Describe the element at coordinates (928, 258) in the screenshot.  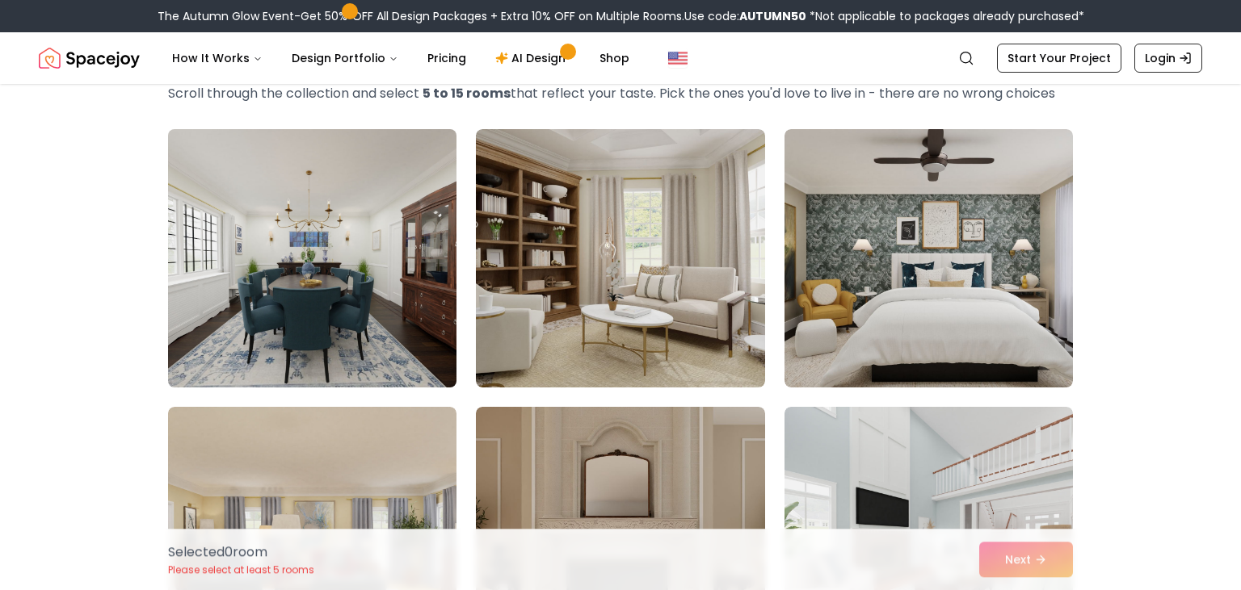
I see `img: Room room-3` at that location.